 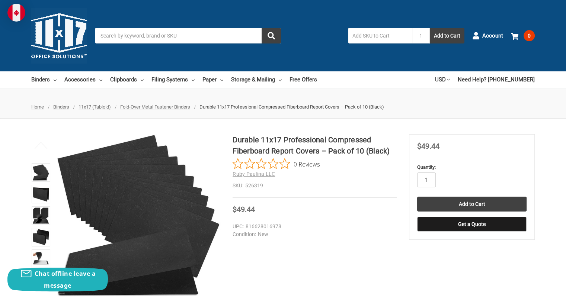 I want to click on a: Account, so click(x=487, y=36).